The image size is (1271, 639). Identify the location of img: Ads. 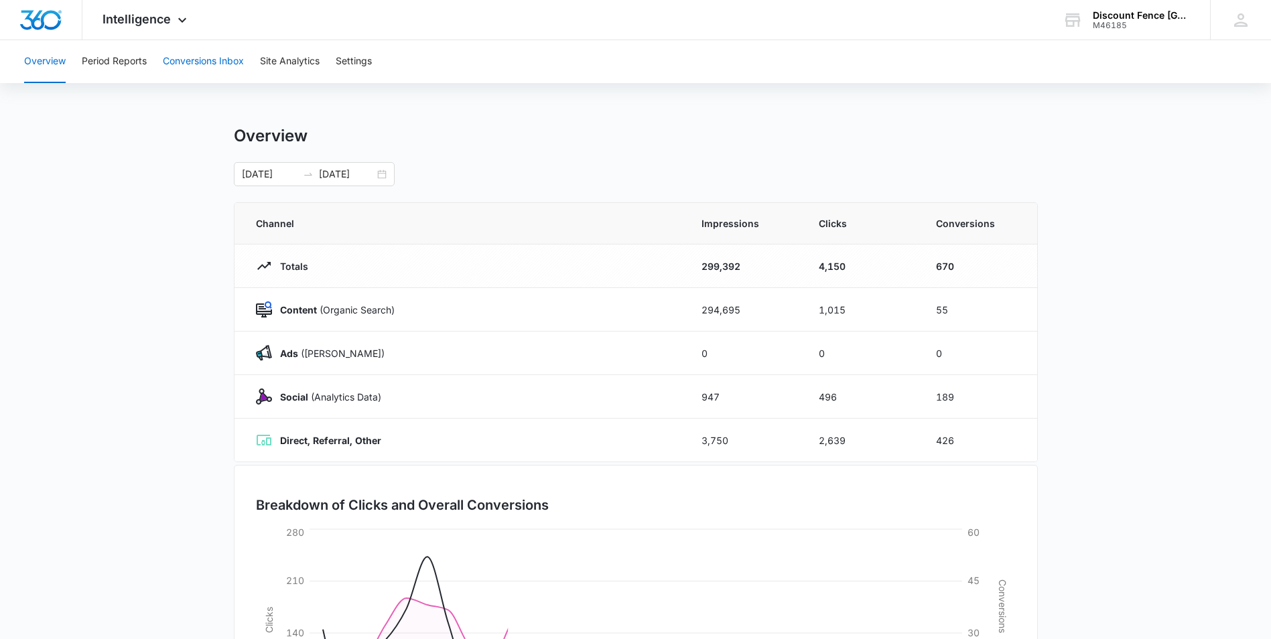
(264, 353).